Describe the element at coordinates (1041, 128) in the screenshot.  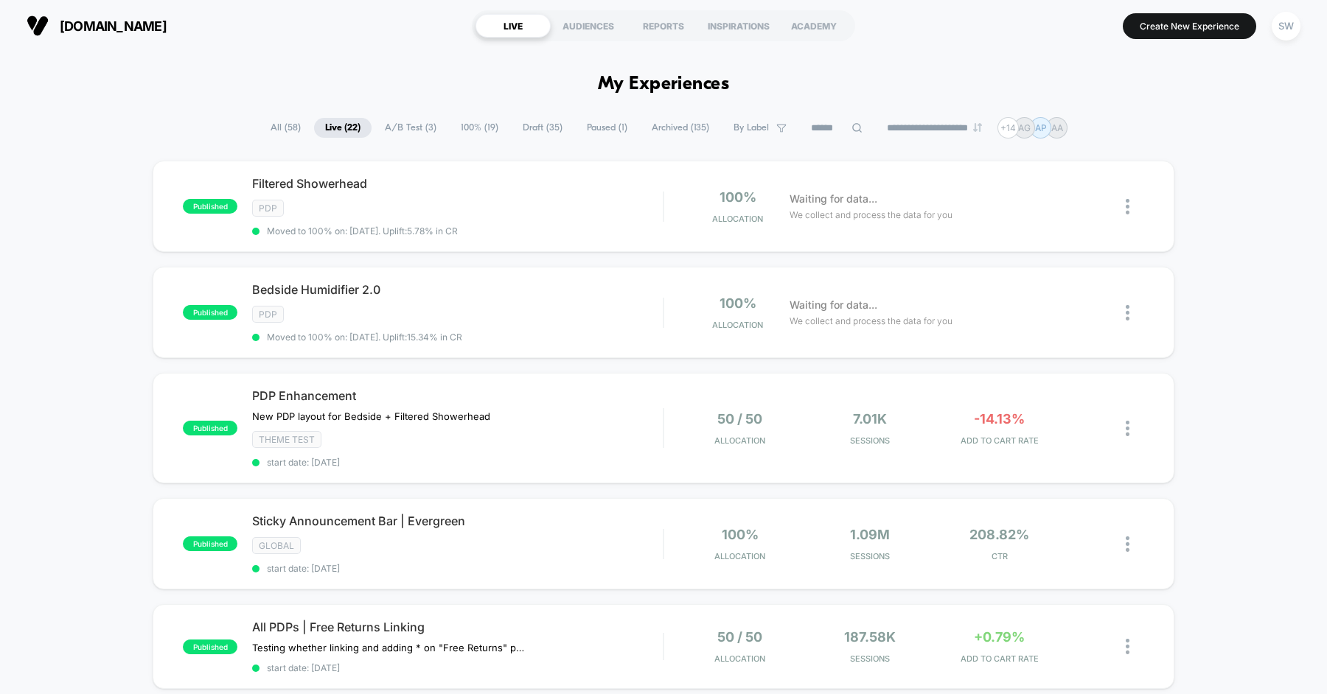
I see `p: AP` at that location.